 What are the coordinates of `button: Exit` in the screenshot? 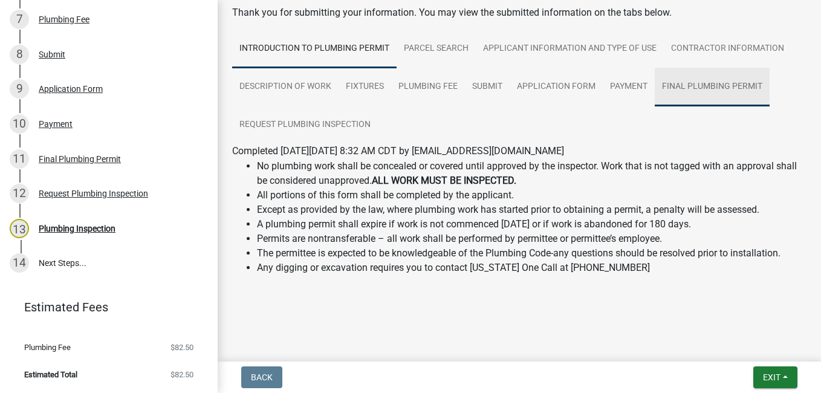 It's located at (775, 377).